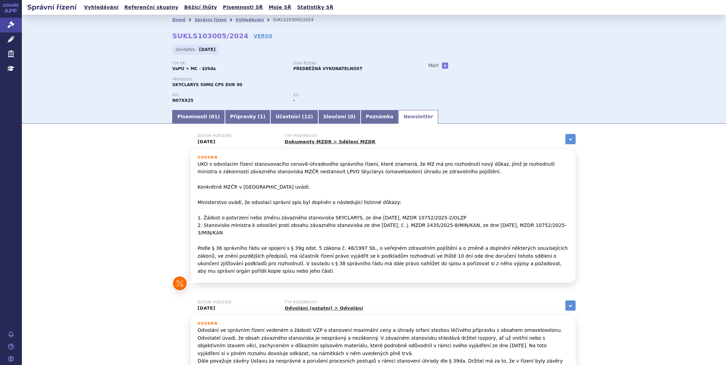 This screenshot has height=365, width=726. Describe the element at coordinates (263, 36) in the screenshot. I see `a: VERSO` at that location.